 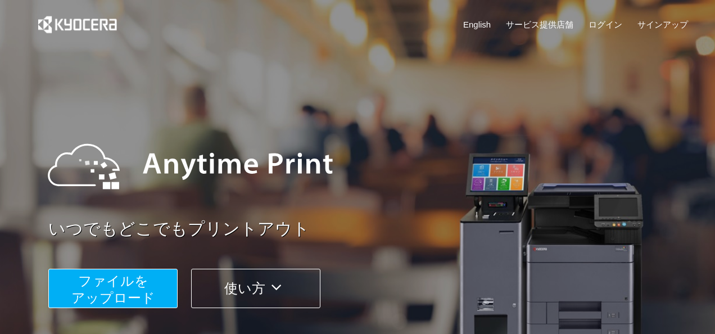 I want to click on a: サインアップ, so click(x=663, y=24).